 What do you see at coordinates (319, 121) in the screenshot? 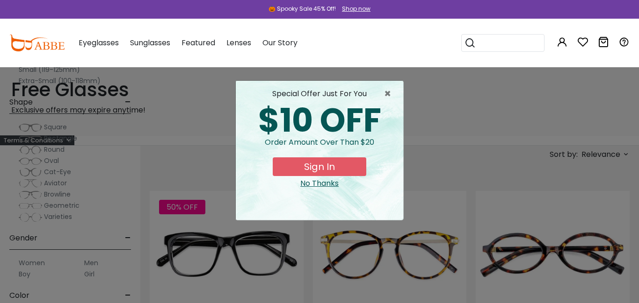
I see `div: $10 OFF` at bounding box center [319, 121].